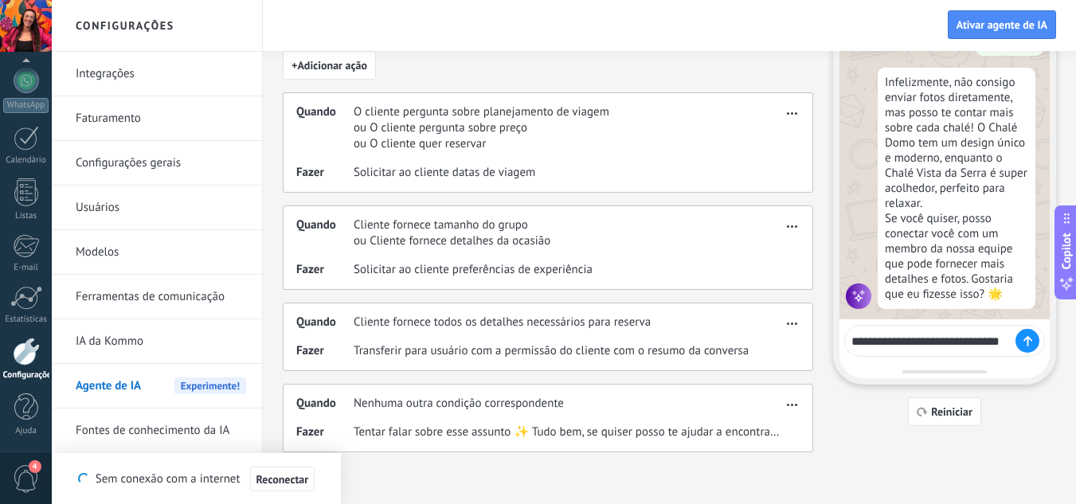  Describe the element at coordinates (161, 431) in the screenshot. I see `a: Fontes de conhecimento da IA` at that location.